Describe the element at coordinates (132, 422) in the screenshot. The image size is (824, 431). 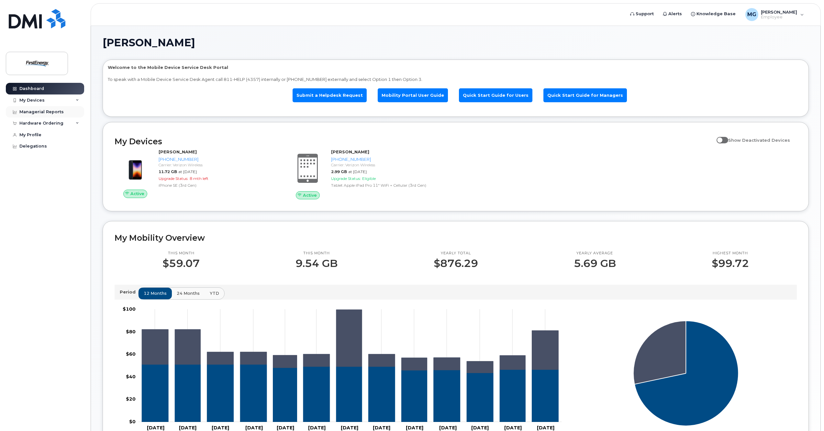
I see `tspan: $0` at that location.